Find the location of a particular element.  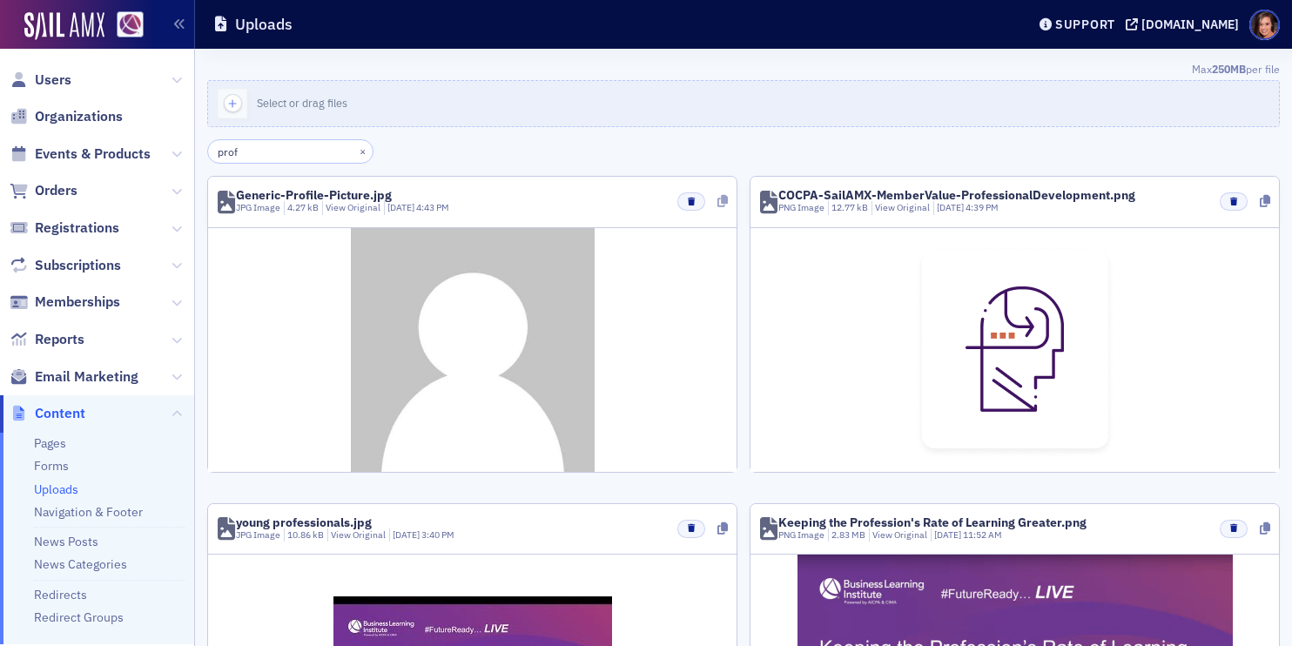

div: Generic-Profile-Picture.jpg is located at coordinates (313, 195).